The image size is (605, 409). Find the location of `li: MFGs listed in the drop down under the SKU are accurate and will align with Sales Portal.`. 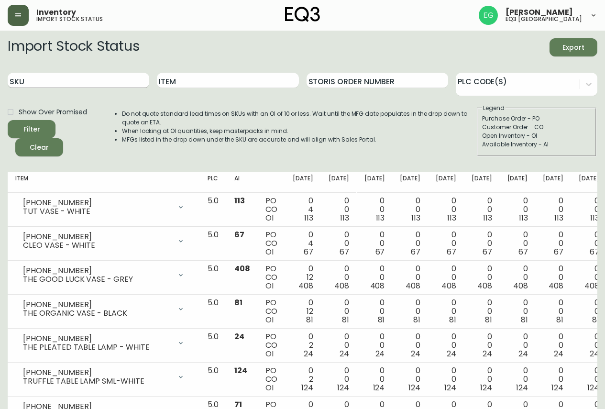

li: MFGs listed in the drop down under the SKU are accurate and will align with Sales Portal. is located at coordinates (299, 140).